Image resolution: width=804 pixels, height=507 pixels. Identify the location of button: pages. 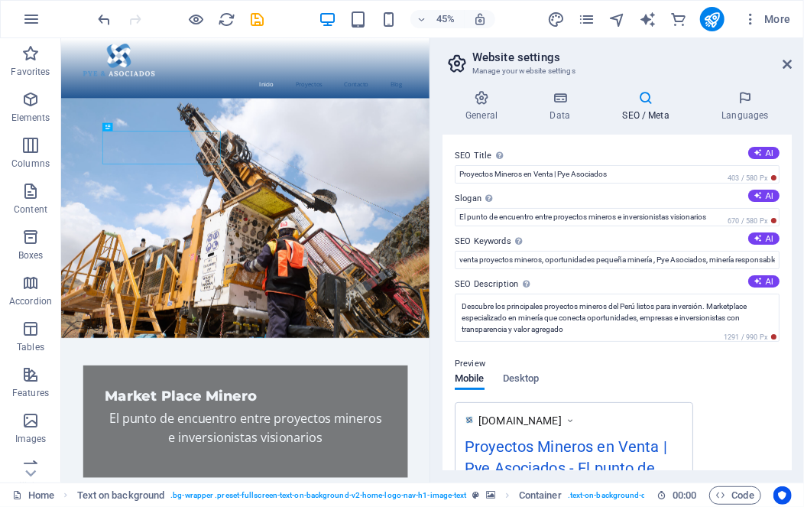
(587, 19).